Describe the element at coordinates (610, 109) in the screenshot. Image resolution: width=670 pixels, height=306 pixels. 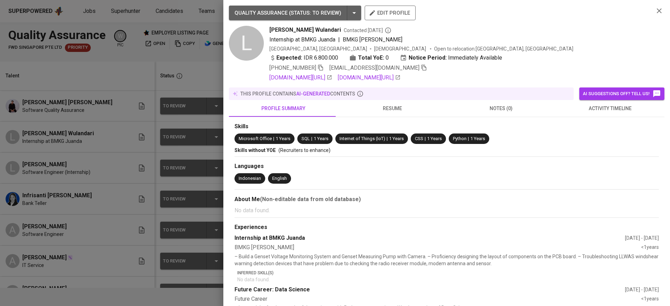
I see `span: activity timeline` at that location.